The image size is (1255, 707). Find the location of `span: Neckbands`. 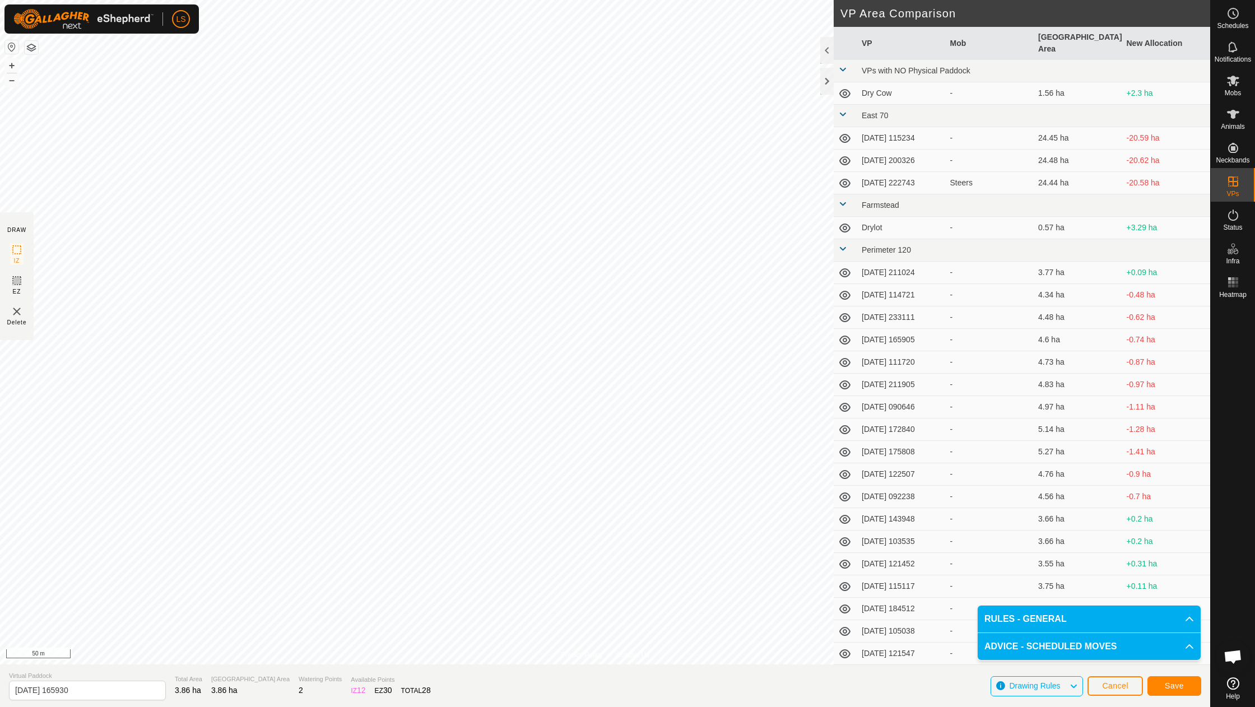

span: Neckbands is located at coordinates (1232, 160).